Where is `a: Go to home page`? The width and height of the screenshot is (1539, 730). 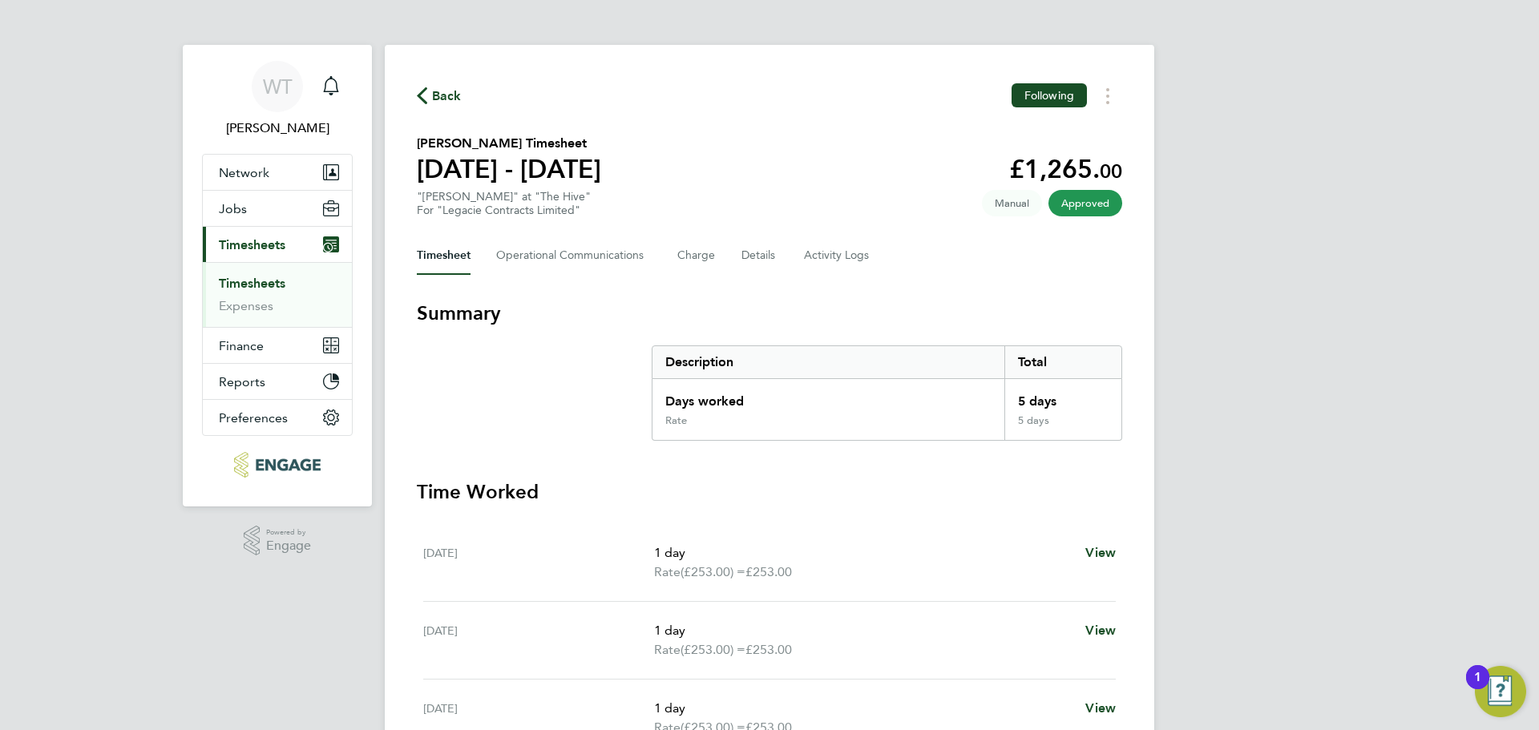 a: Go to home page is located at coordinates (277, 465).